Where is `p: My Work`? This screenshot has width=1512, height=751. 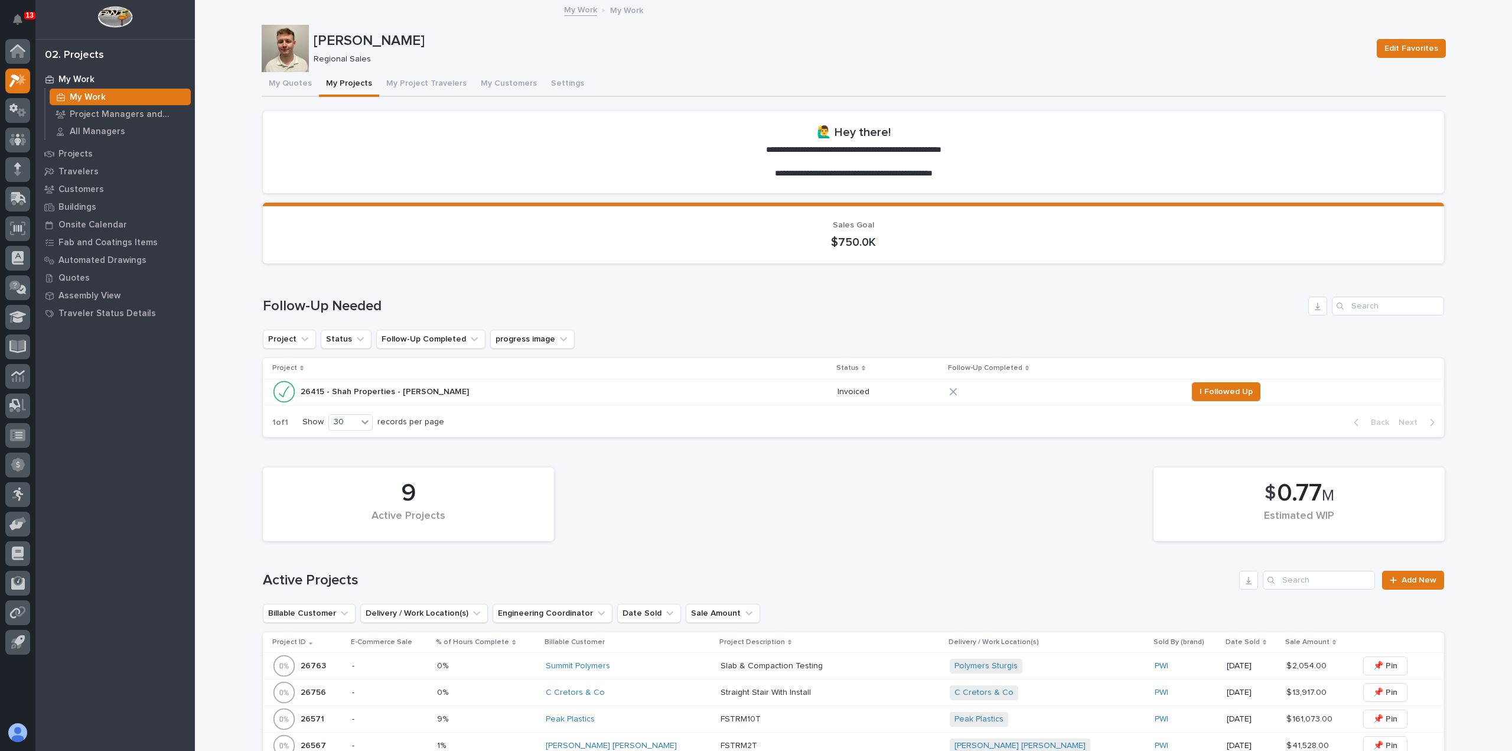
p: My Work is located at coordinates (76, 80).